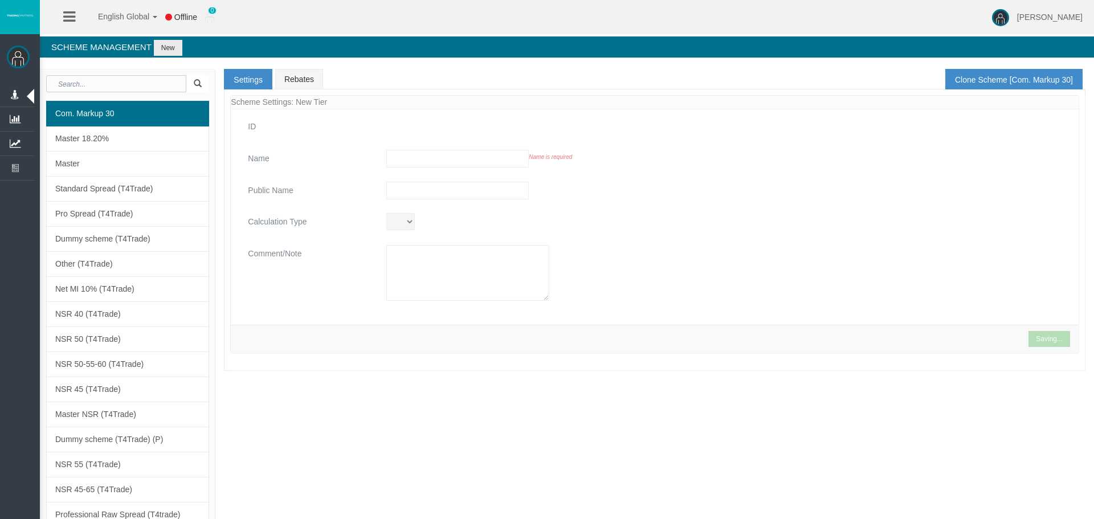 This screenshot has height=519, width=1094. What do you see at coordinates (116, 84) in the screenshot?
I see `input: Search...` at bounding box center [116, 84].